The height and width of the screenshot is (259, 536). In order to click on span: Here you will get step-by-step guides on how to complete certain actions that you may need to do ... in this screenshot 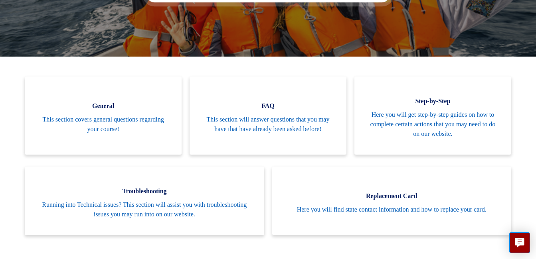, I will do `click(432, 124)`.